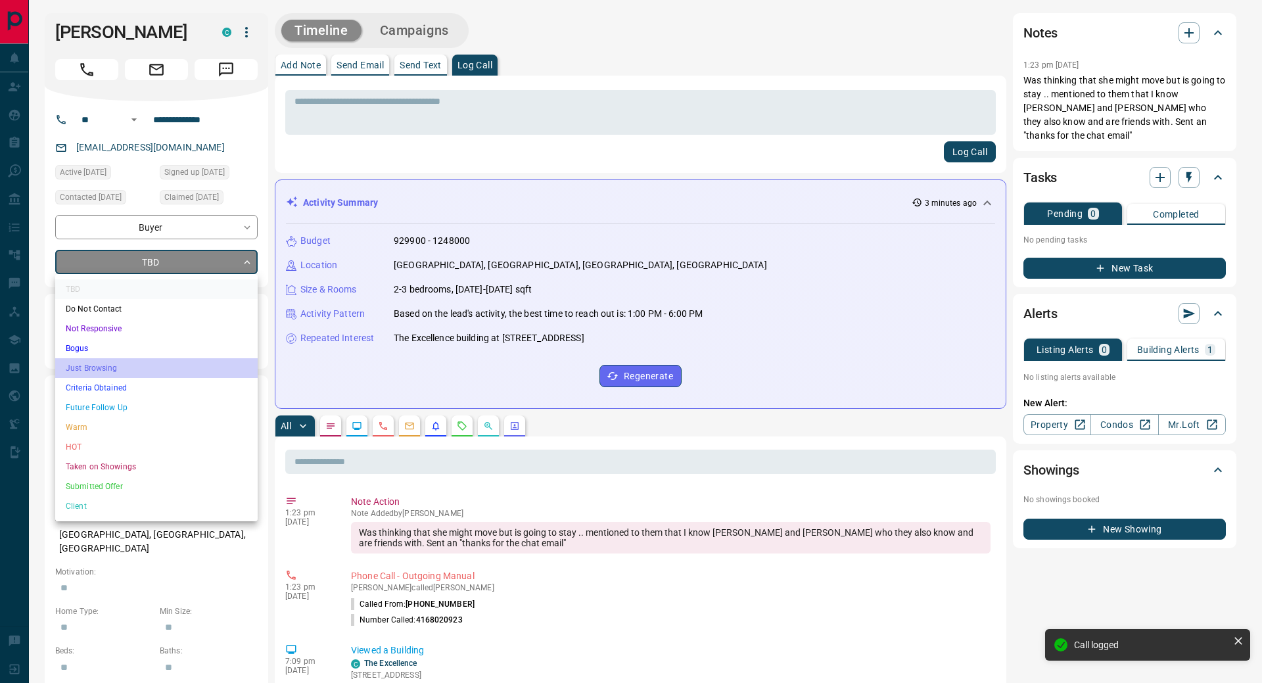  I want to click on li: Just Browsing, so click(156, 368).